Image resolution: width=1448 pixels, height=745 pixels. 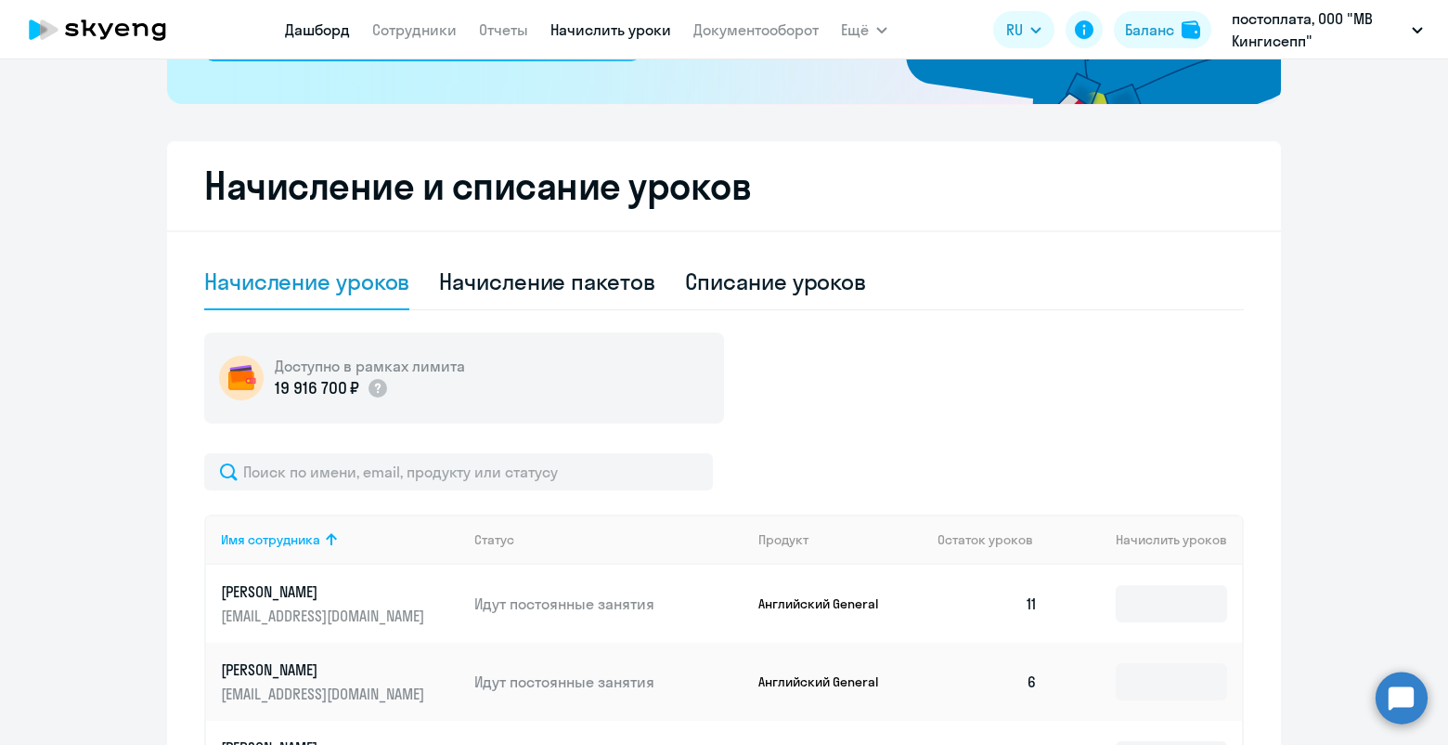 What do you see at coordinates (611, 30) in the screenshot?
I see `a: Начислить уроки` at bounding box center [611, 30].